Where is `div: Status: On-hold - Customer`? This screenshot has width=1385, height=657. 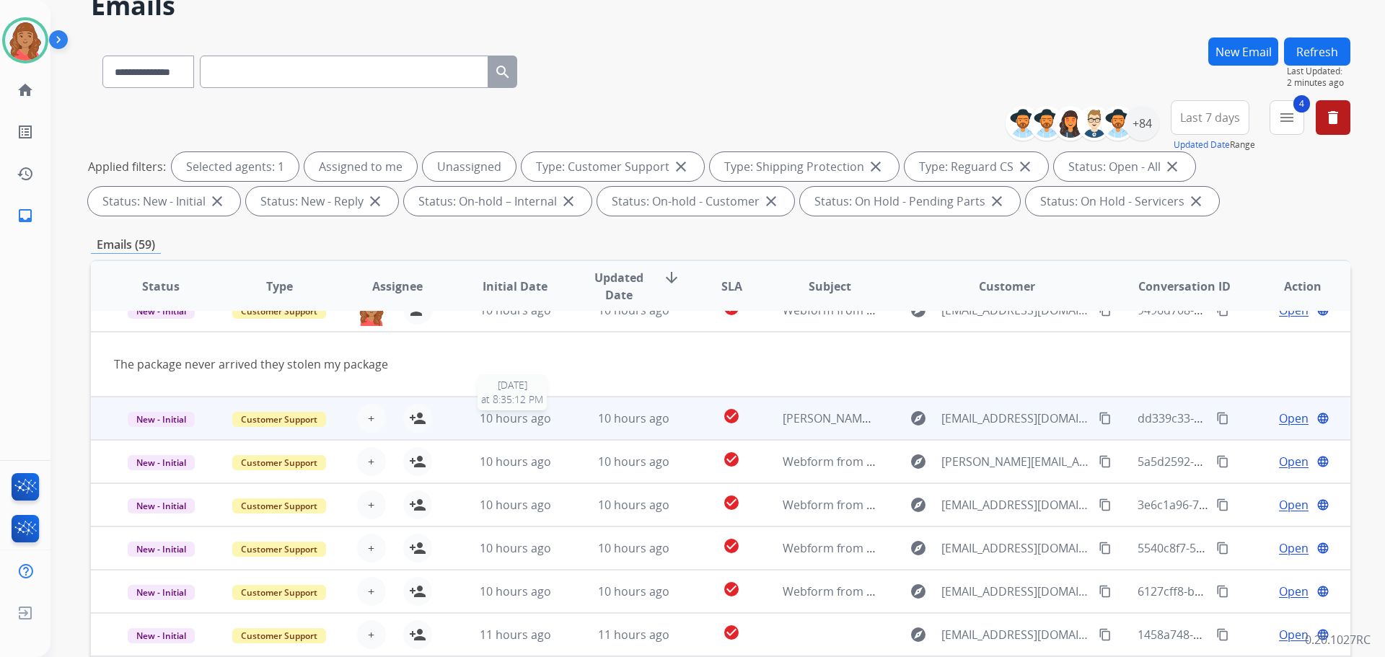
div: Status: On-hold - Customer is located at coordinates (695, 201).